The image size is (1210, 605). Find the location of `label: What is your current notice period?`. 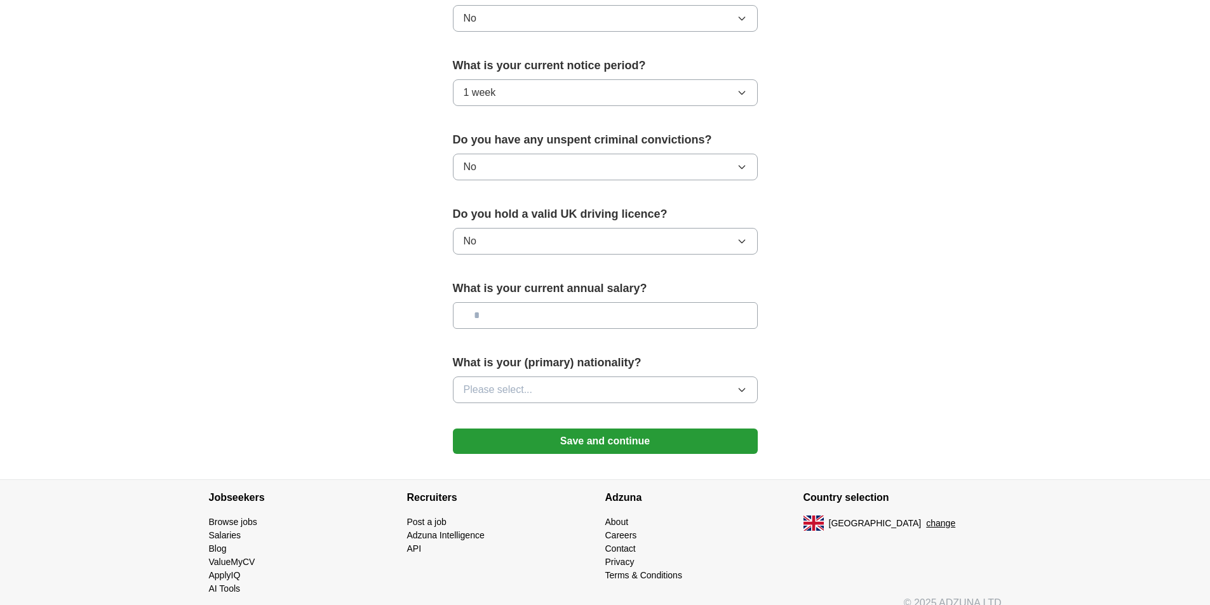

label: What is your current notice period? is located at coordinates (605, 65).